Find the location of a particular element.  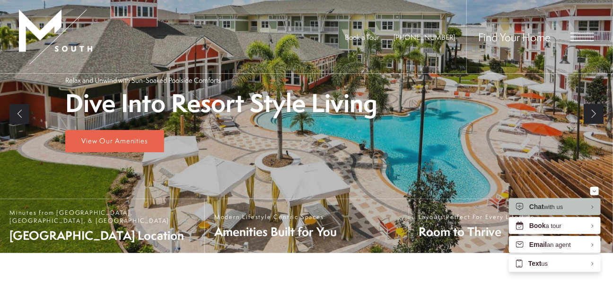

a: Call Us at 813-570-8014 is located at coordinates (425, 37).